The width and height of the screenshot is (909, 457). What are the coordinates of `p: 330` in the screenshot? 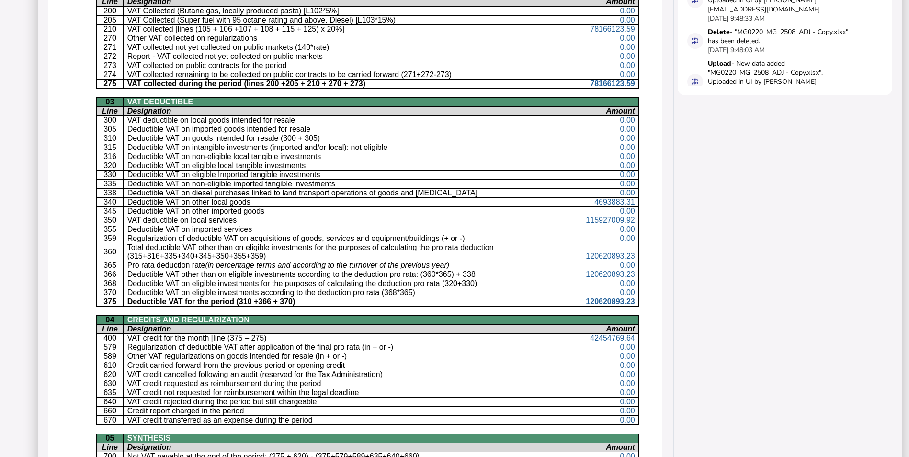 It's located at (110, 175).